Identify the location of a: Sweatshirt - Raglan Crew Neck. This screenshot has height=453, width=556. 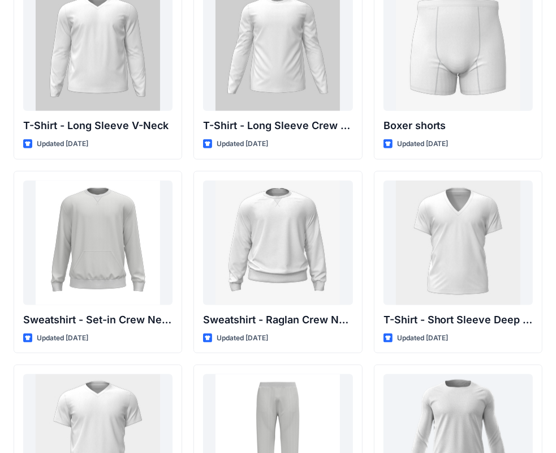
(278, 243).